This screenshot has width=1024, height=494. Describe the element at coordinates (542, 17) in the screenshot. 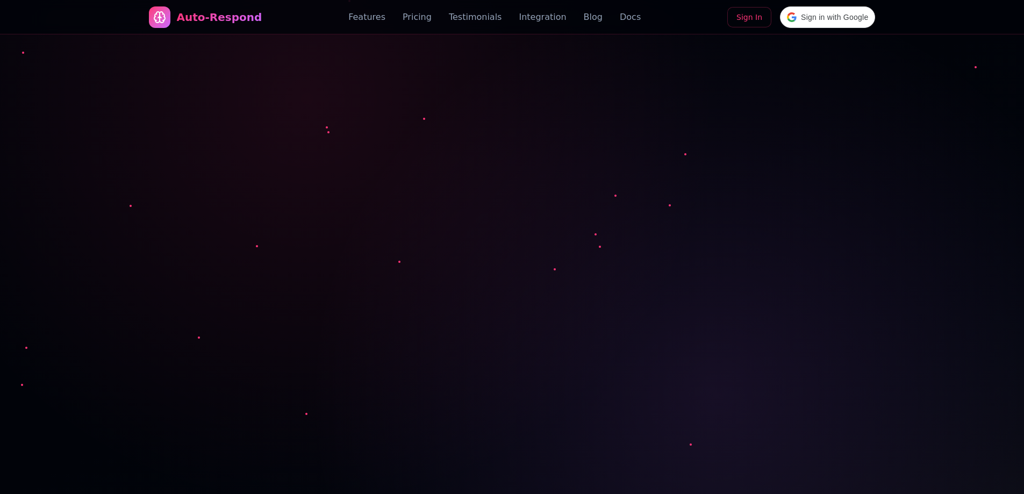

I see `a: Integration` at that location.